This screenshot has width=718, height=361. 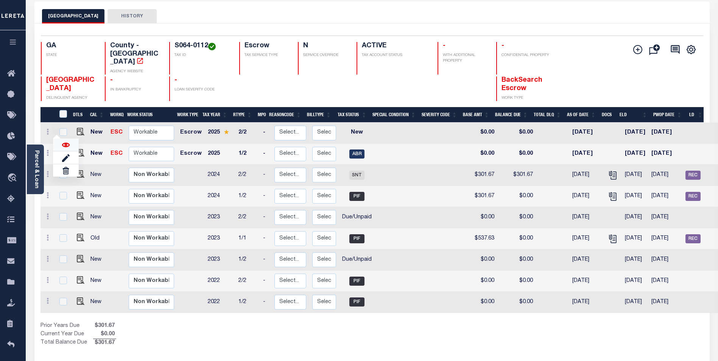 What do you see at coordinates (325, 46) in the screenshot?
I see `h4: N` at bounding box center [325, 46].